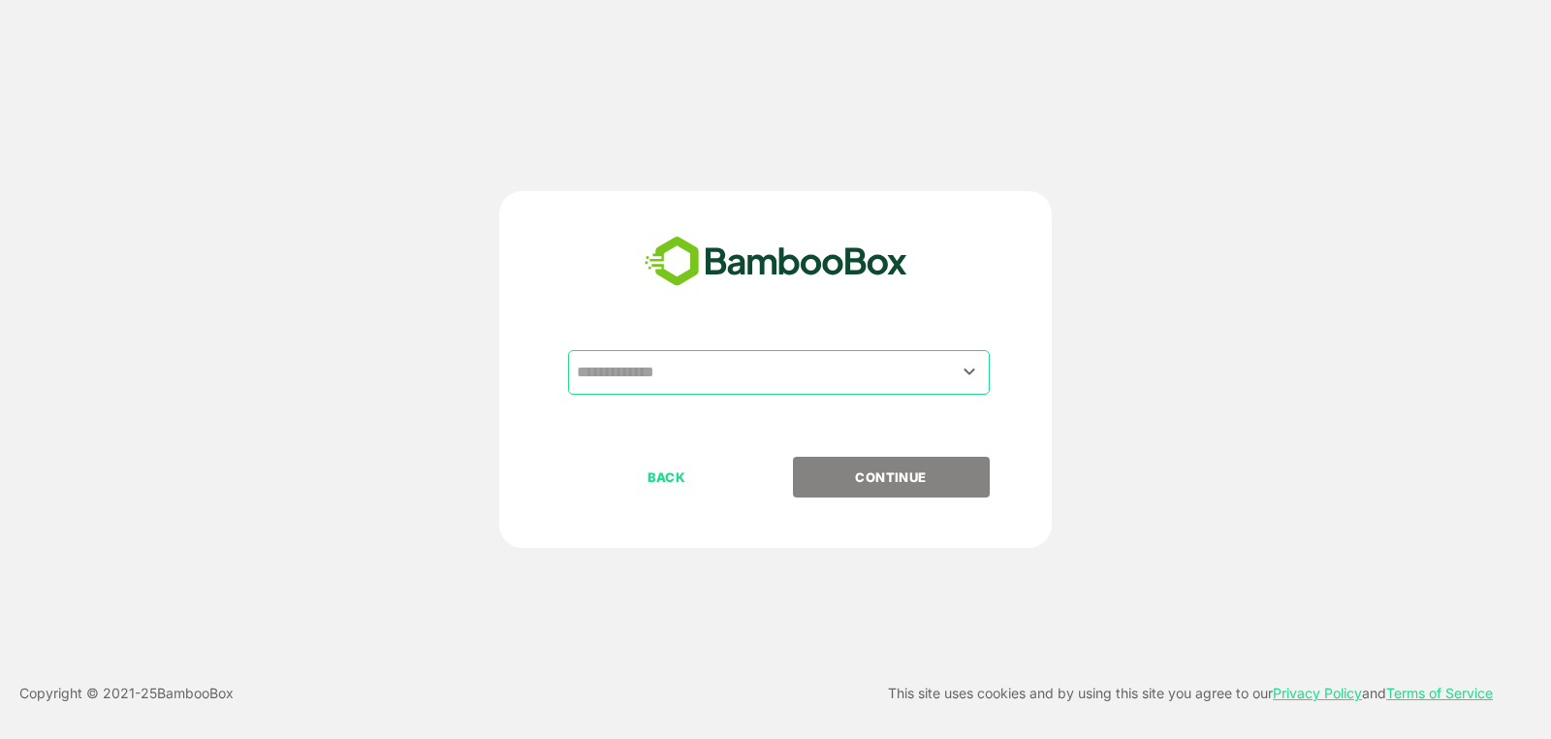  What do you see at coordinates (1318, 692) in the screenshot?
I see `a: Privacy Policy` at bounding box center [1318, 692].